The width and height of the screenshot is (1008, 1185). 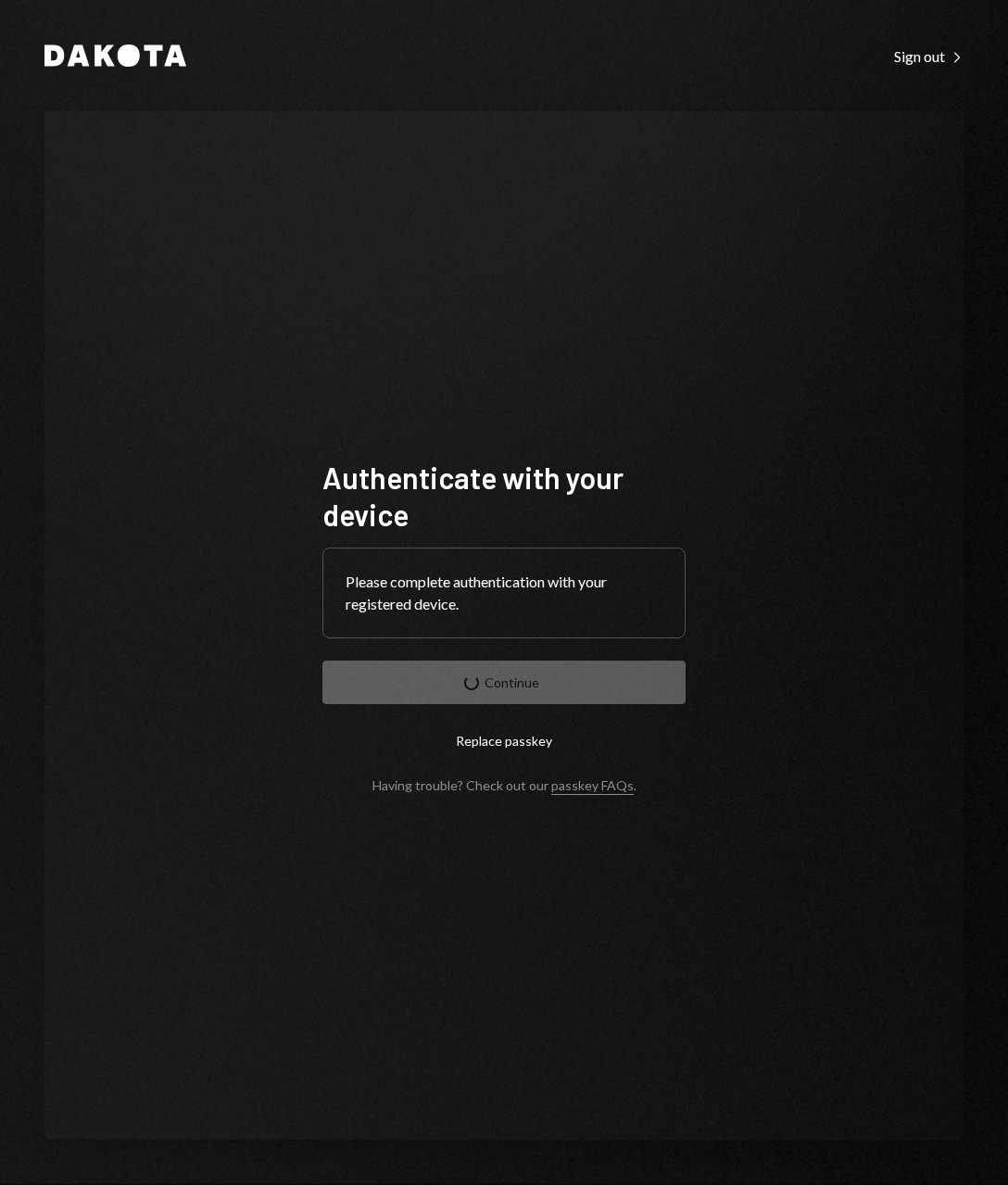 What do you see at coordinates (928, 56) in the screenshot?
I see `a: Sign out` at bounding box center [928, 56].